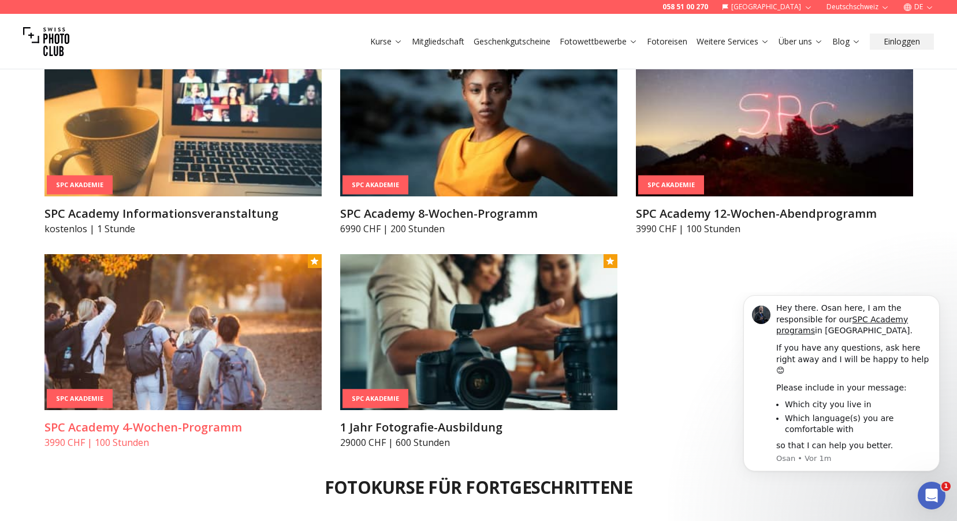 This screenshot has width=957, height=521. Describe the element at coordinates (183, 118) in the screenshot. I see `img: SPC Academy Informationsveranstaltung` at that location.